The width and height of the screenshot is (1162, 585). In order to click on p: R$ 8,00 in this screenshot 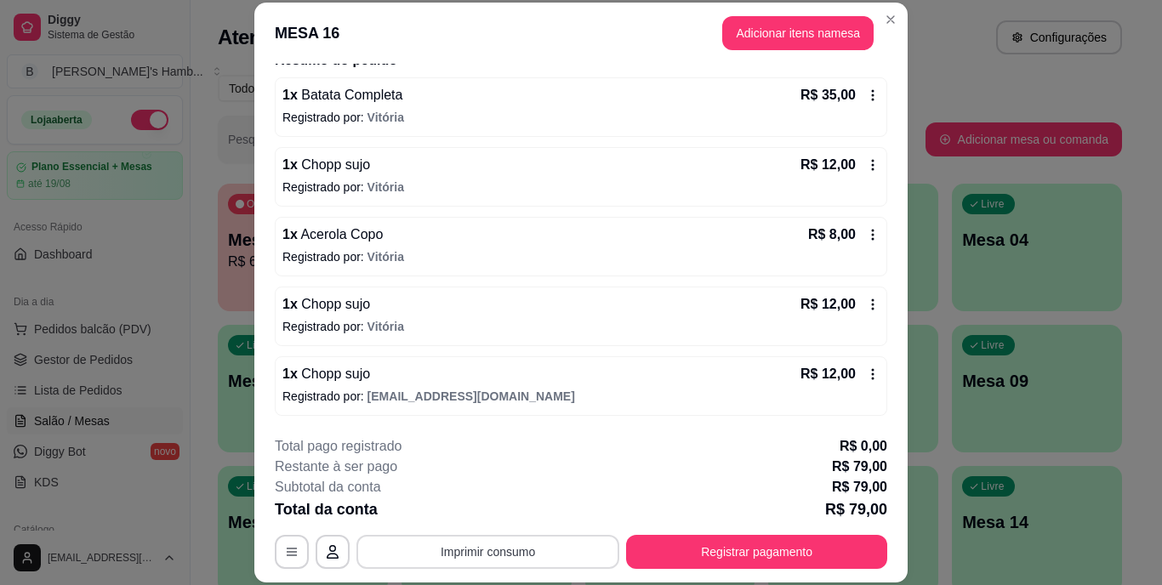, I will do `click(832, 235)`.